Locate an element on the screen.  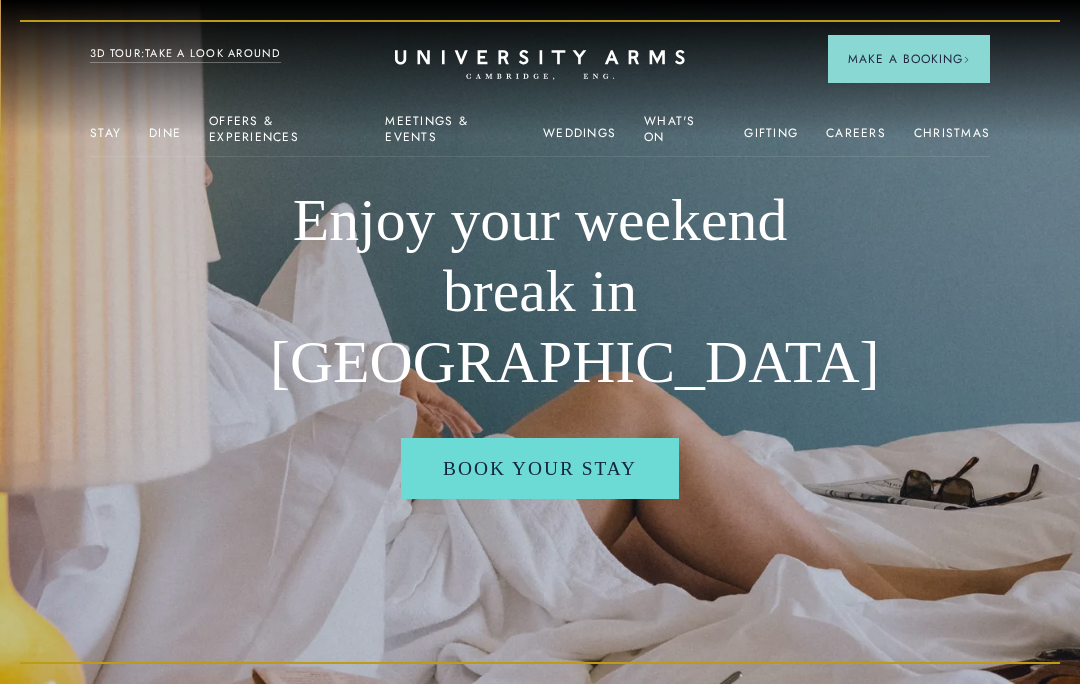
span: Make a Booking is located at coordinates (909, 59).